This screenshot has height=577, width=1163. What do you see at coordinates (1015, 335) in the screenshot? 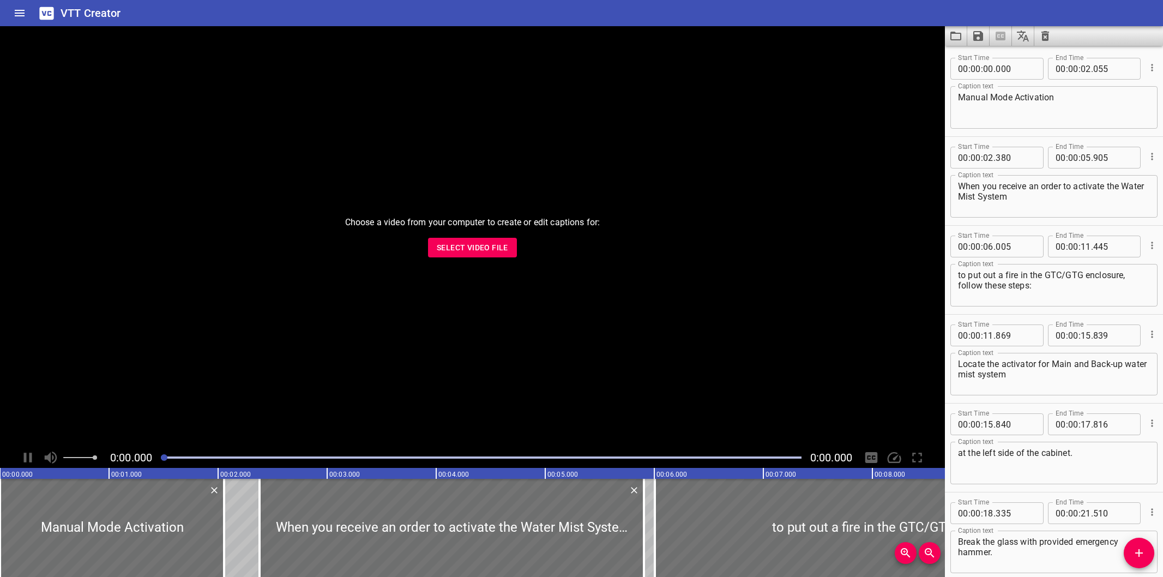
I see `input: 869` at bounding box center [1015, 335].